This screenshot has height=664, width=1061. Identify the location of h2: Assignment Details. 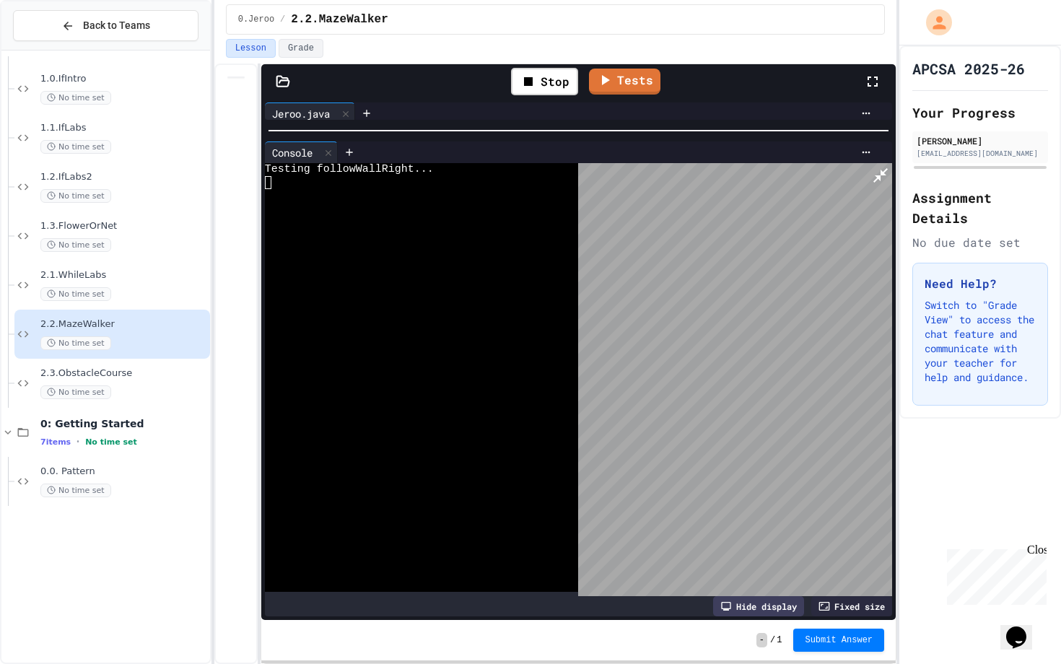
(980, 208).